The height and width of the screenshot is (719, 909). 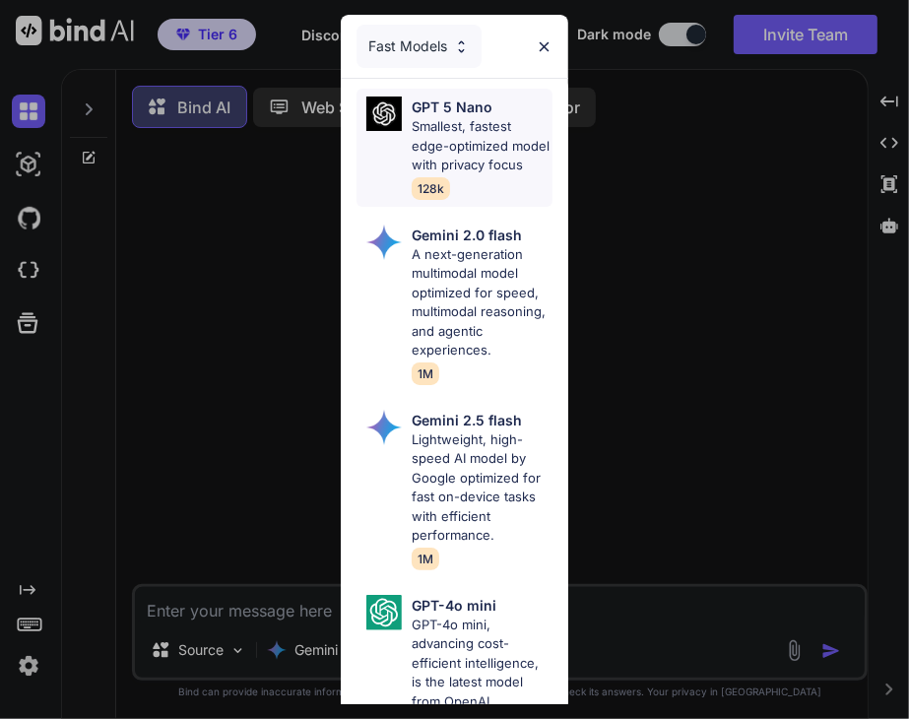 I want to click on p: A next-generation multimodal model optimized for speed, multimodal reasoning, and agentic experie..., so click(x=481, y=302).